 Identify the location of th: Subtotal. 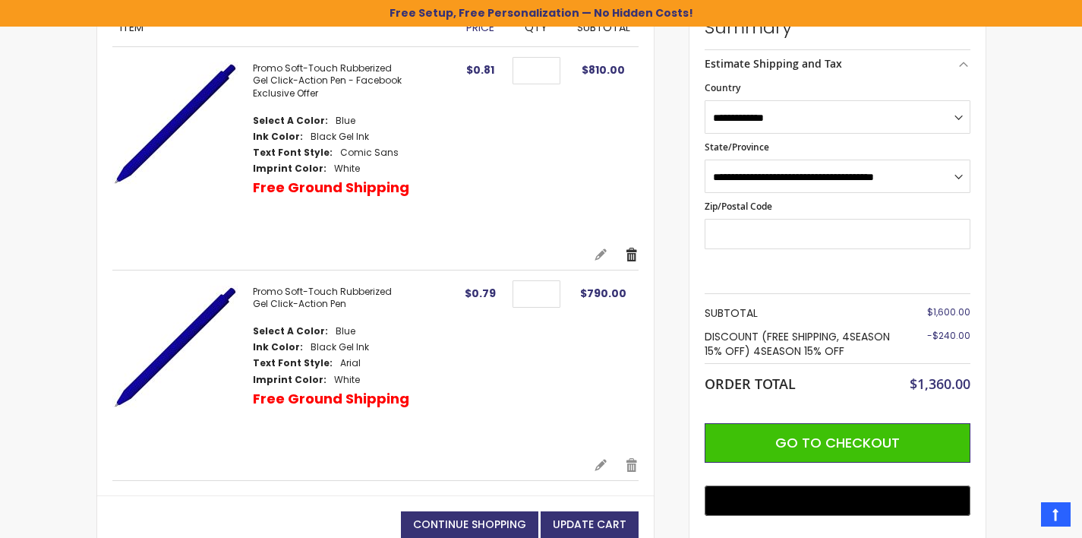
(807, 313).